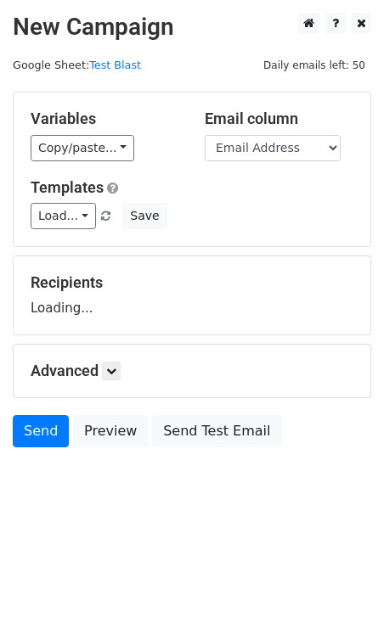 This screenshot has height=640, width=384. I want to click on a: Send Test Email, so click(216, 431).